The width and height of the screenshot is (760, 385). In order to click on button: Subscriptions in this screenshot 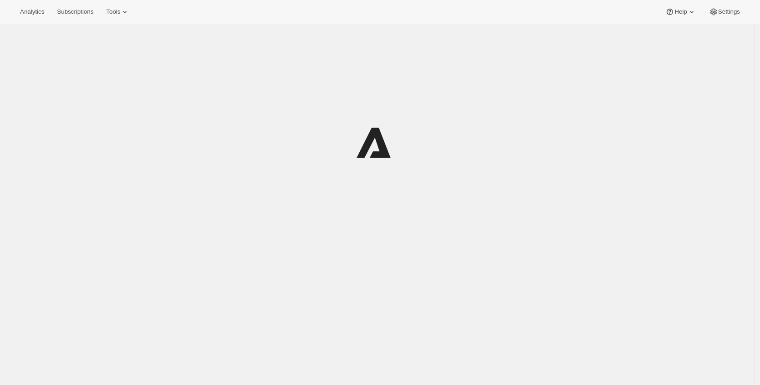, I will do `click(75, 12)`.